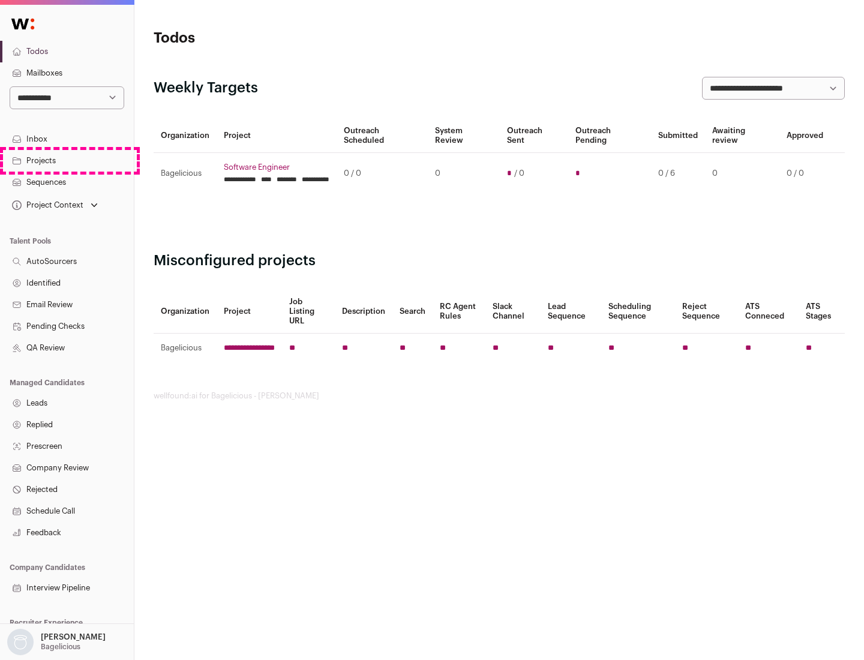 Image resolution: width=864 pixels, height=660 pixels. What do you see at coordinates (23, 24) in the screenshot?
I see `img: Wellfound` at bounding box center [23, 24].